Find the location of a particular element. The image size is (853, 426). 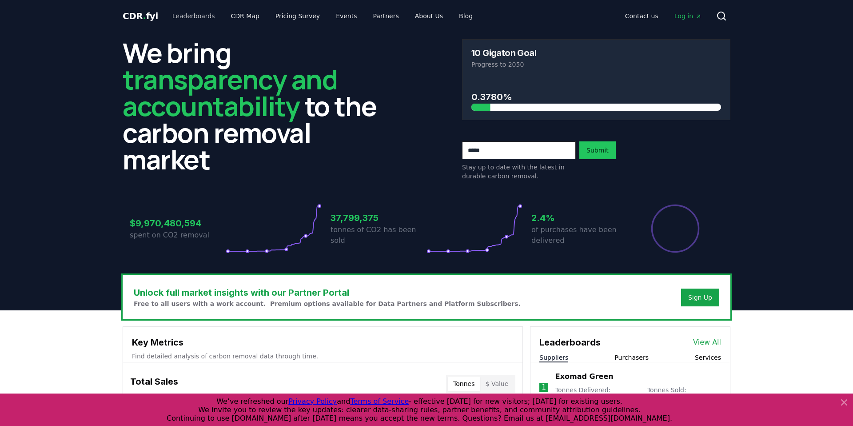

h3: 0.3780% is located at coordinates (596, 97).